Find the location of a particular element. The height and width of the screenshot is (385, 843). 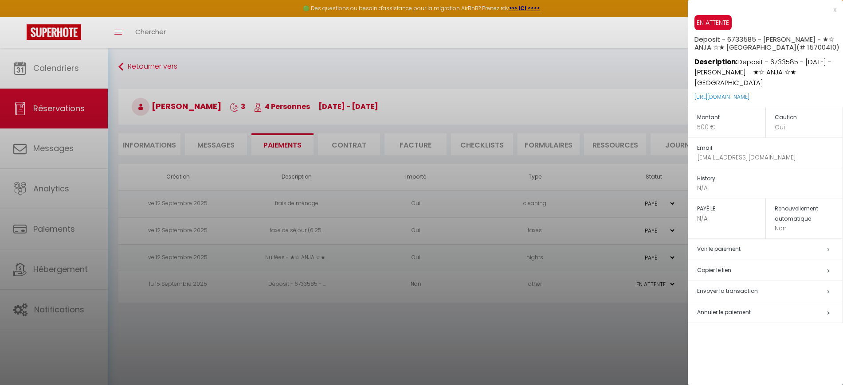

div: x is located at coordinates (762, 10).